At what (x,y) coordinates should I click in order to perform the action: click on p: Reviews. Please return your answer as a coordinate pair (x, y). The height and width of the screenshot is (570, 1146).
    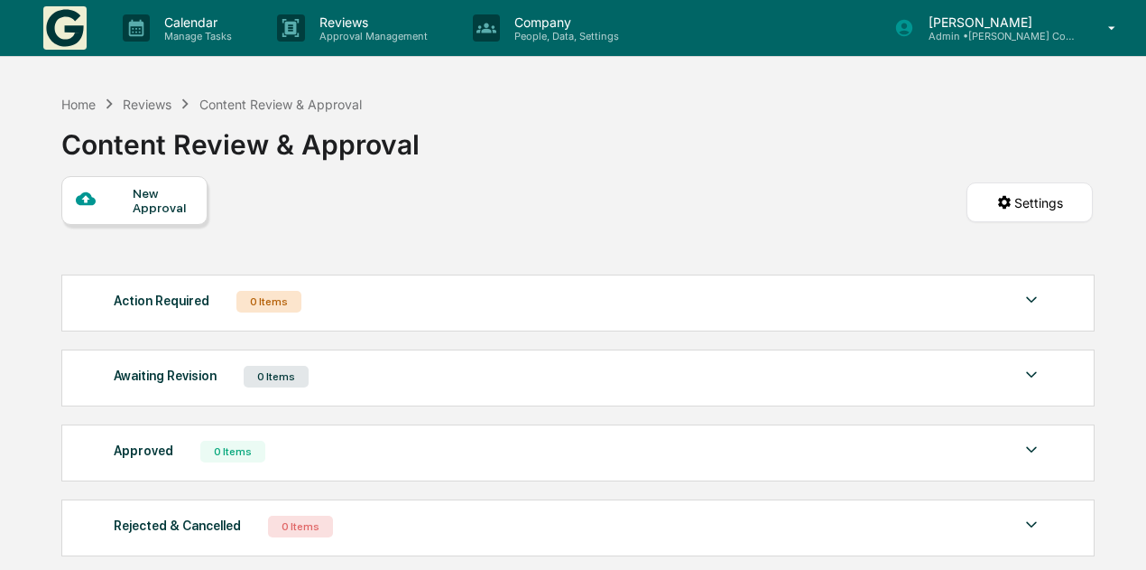
    Looking at the image, I should click on (371, 22).